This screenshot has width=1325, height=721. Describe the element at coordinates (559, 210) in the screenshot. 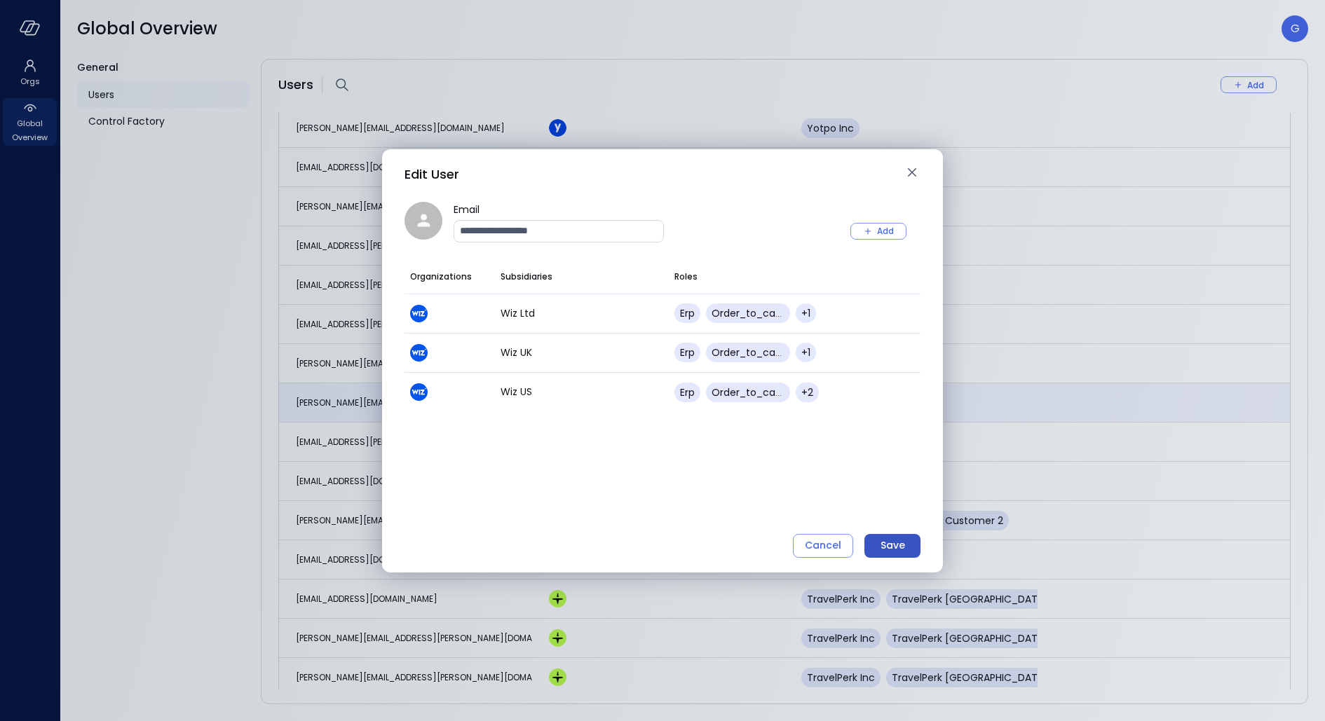

I see `label: Email` at that location.